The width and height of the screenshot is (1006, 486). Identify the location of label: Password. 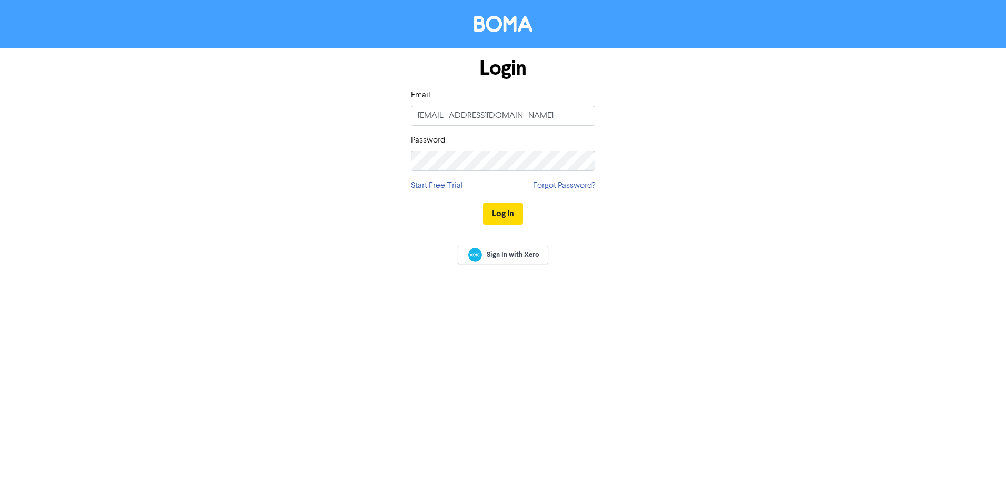
(428, 141).